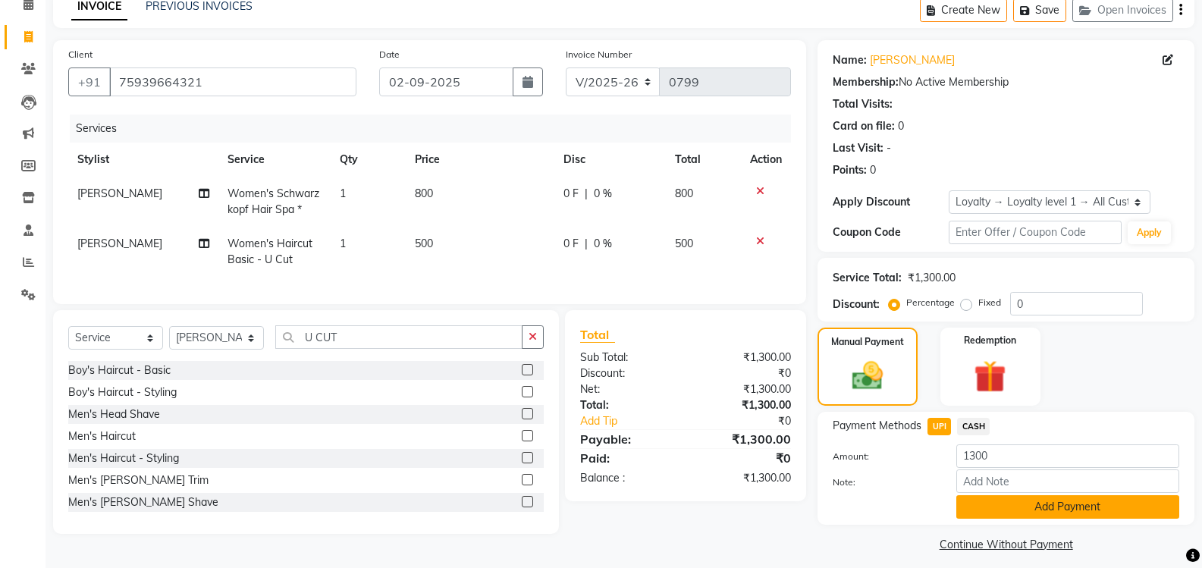 The width and height of the screenshot is (1202, 568). Describe the element at coordinates (703, 159) in the screenshot. I see `th: Total` at that location.